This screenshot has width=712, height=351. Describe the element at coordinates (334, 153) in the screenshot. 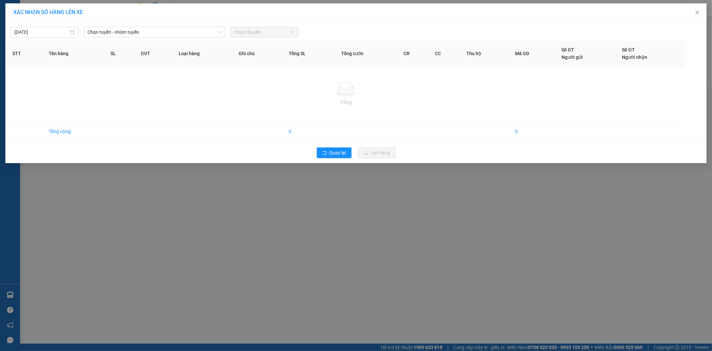

I see `button: rollbackQuay lại` at that location.